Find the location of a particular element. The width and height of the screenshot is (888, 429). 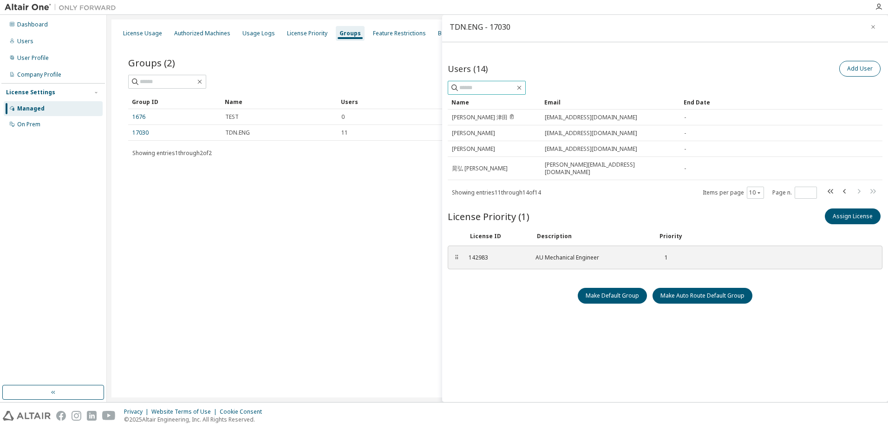

button: Make Auto Route Default Group is located at coordinates (702, 296).